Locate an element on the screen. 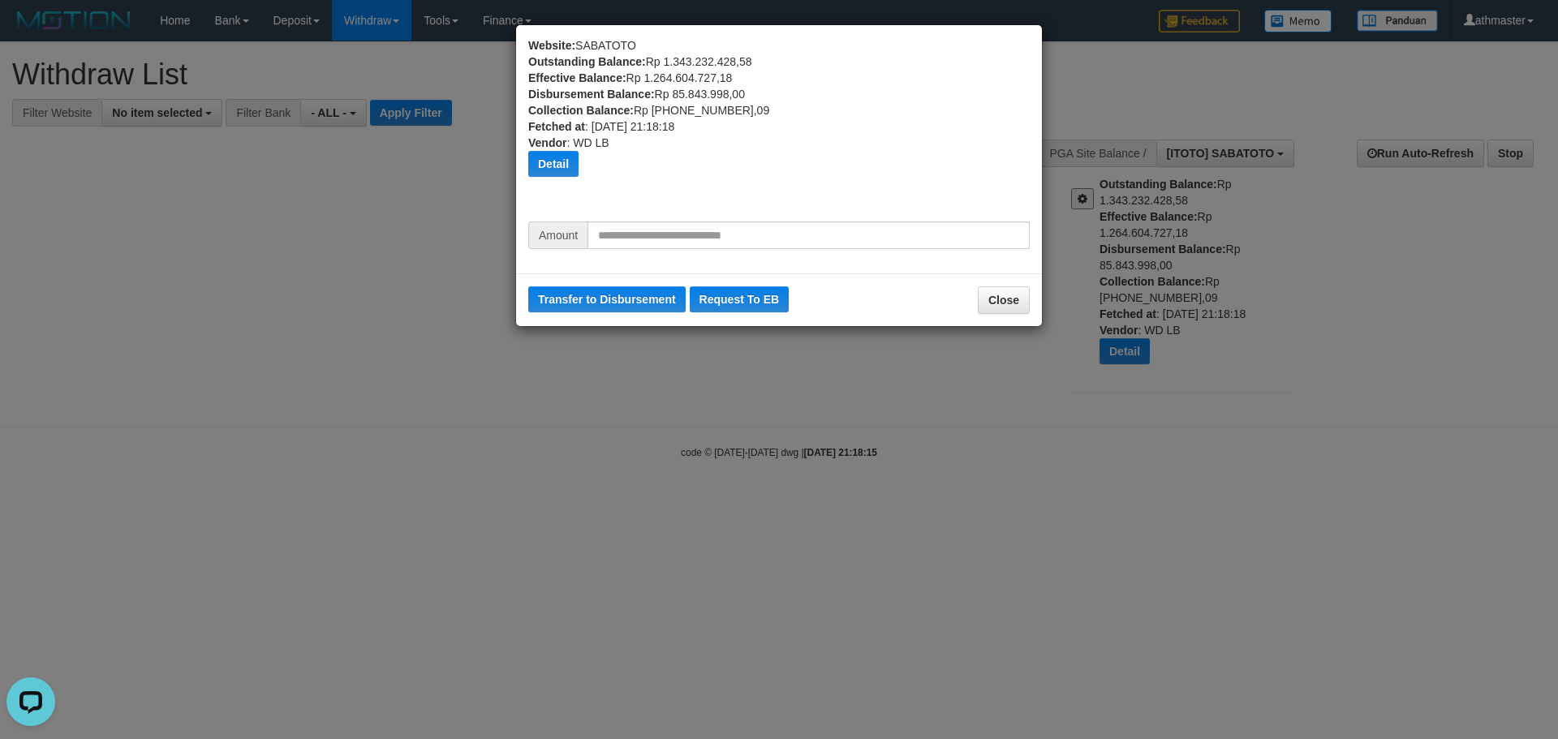 This screenshot has height=739, width=1558. b: Fetched at is located at coordinates (557, 127).